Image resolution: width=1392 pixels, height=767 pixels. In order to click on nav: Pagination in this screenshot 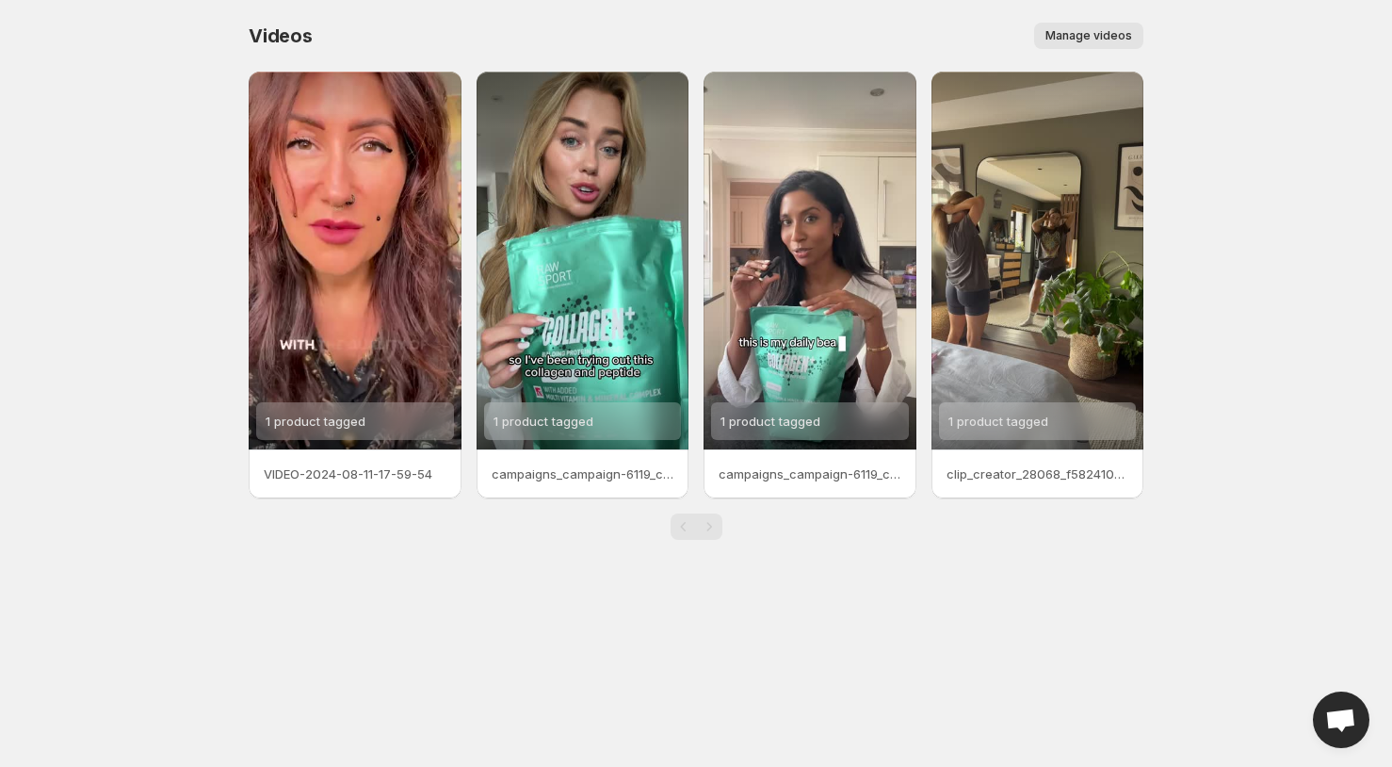, I will do `click(696, 526)`.